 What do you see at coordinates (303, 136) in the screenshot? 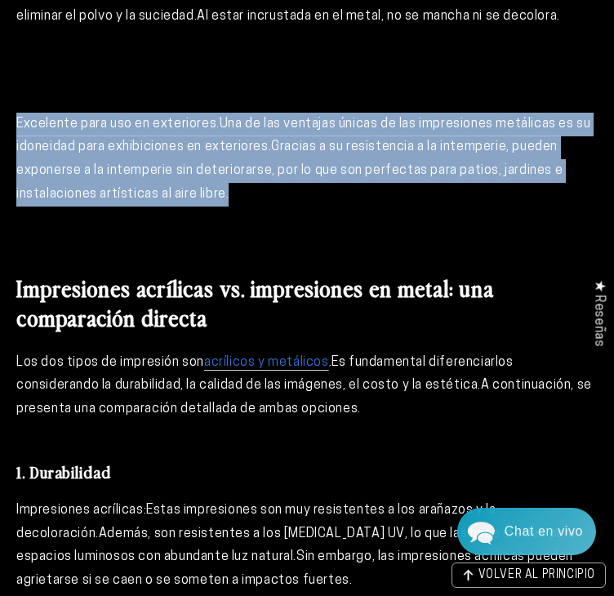
I see `font: Una de las ventajas únicas de las impresiones metálicas es su idoneidad para exhibiciones en exte...` at bounding box center [303, 136].